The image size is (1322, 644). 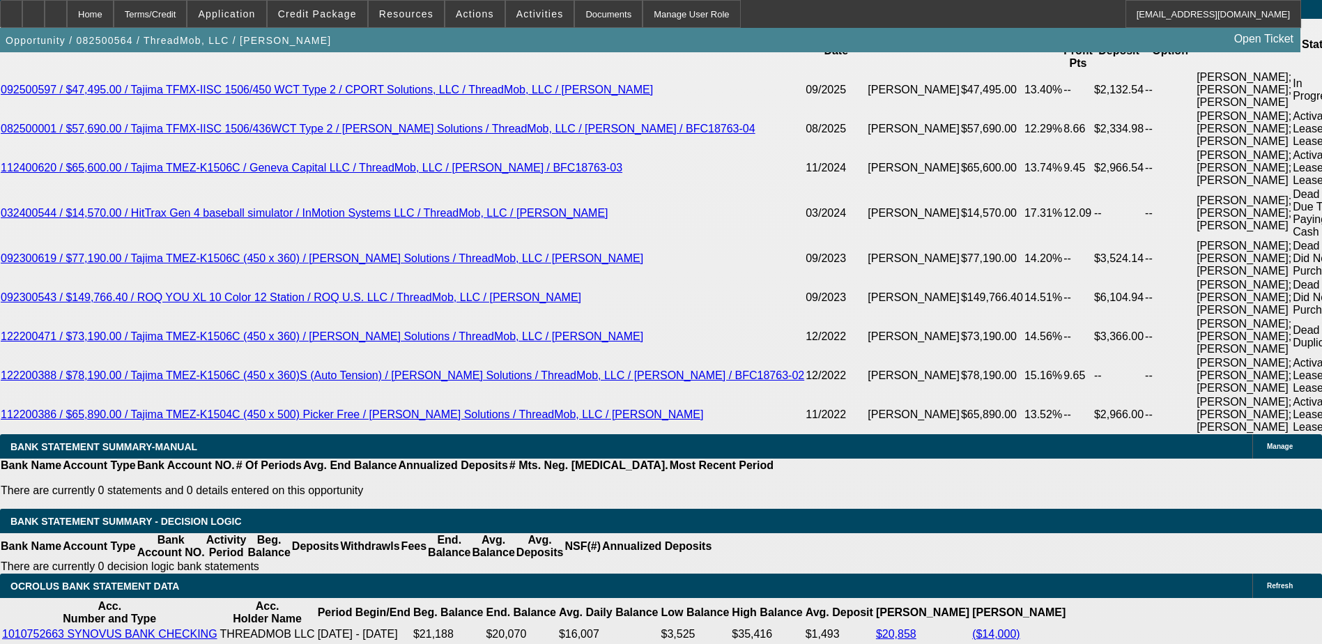 I want to click on span: OCROLUS BANK STATEMENT DATA, so click(x=95, y=586).